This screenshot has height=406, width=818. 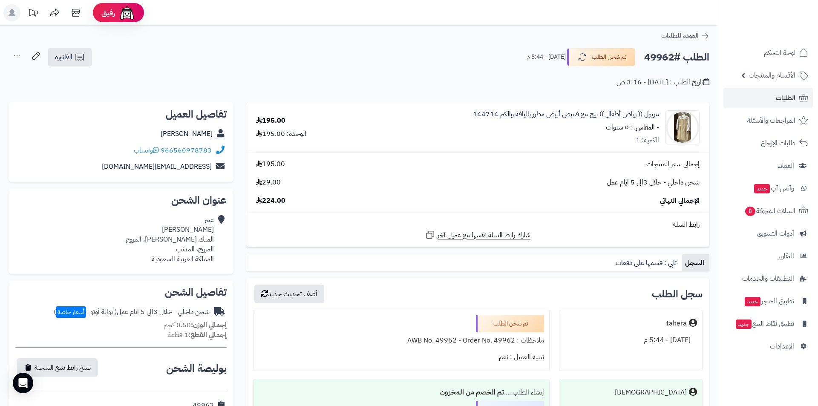 What do you see at coordinates (768, 256) in the screenshot?
I see `a: التقارير` at bounding box center [768, 256].